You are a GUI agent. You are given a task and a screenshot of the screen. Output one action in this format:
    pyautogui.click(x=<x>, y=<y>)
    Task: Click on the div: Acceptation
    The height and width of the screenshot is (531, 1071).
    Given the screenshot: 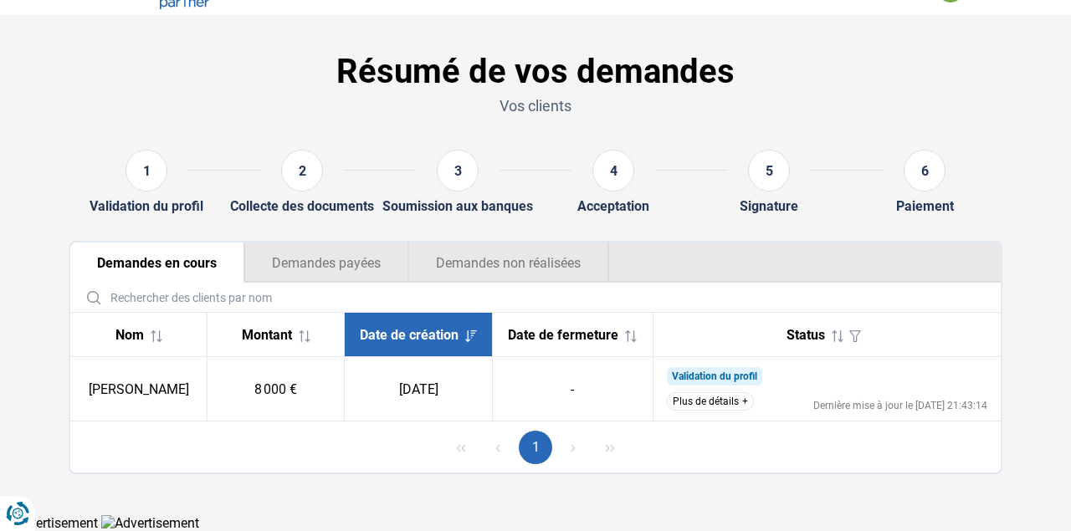 What is the action you would take?
    pyautogui.click(x=613, y=206)
    